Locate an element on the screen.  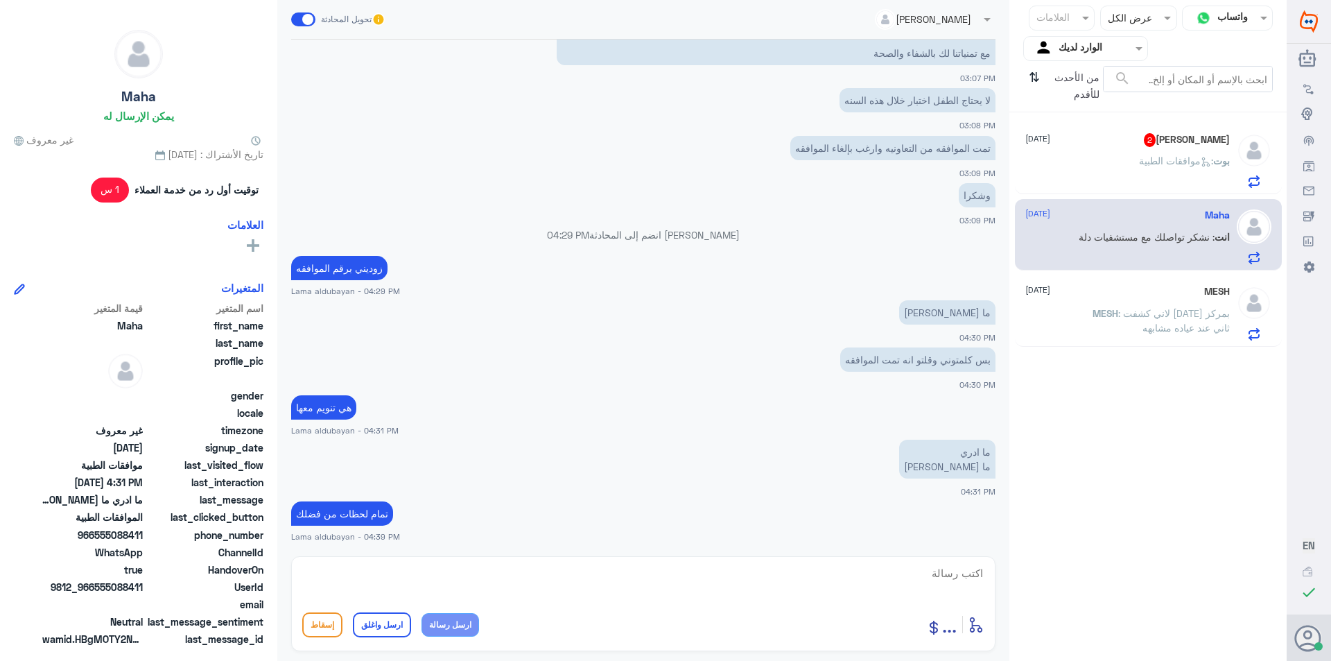
span: MESH is located at coordinates (1105, 313).